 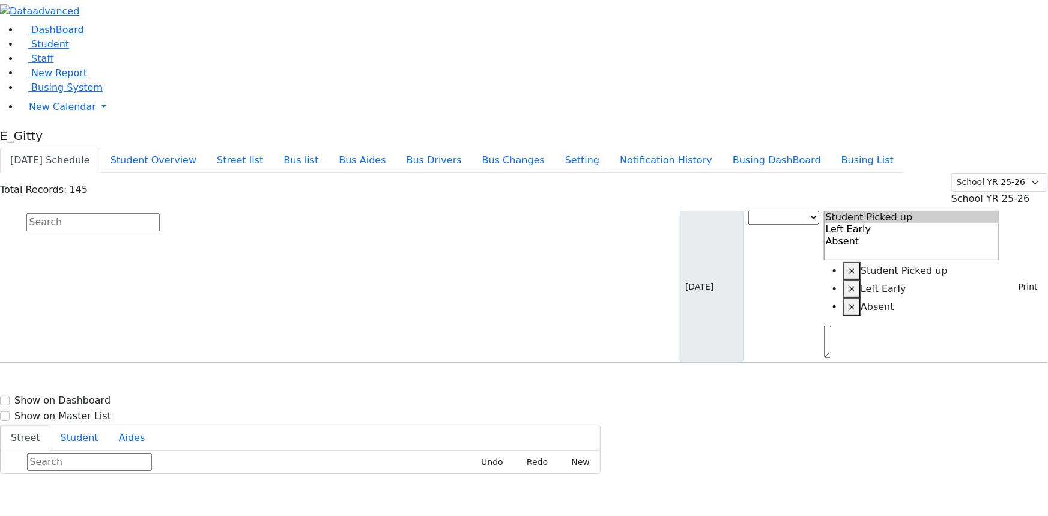 I want to click on button: Busing List, so click(x=867, y=160).